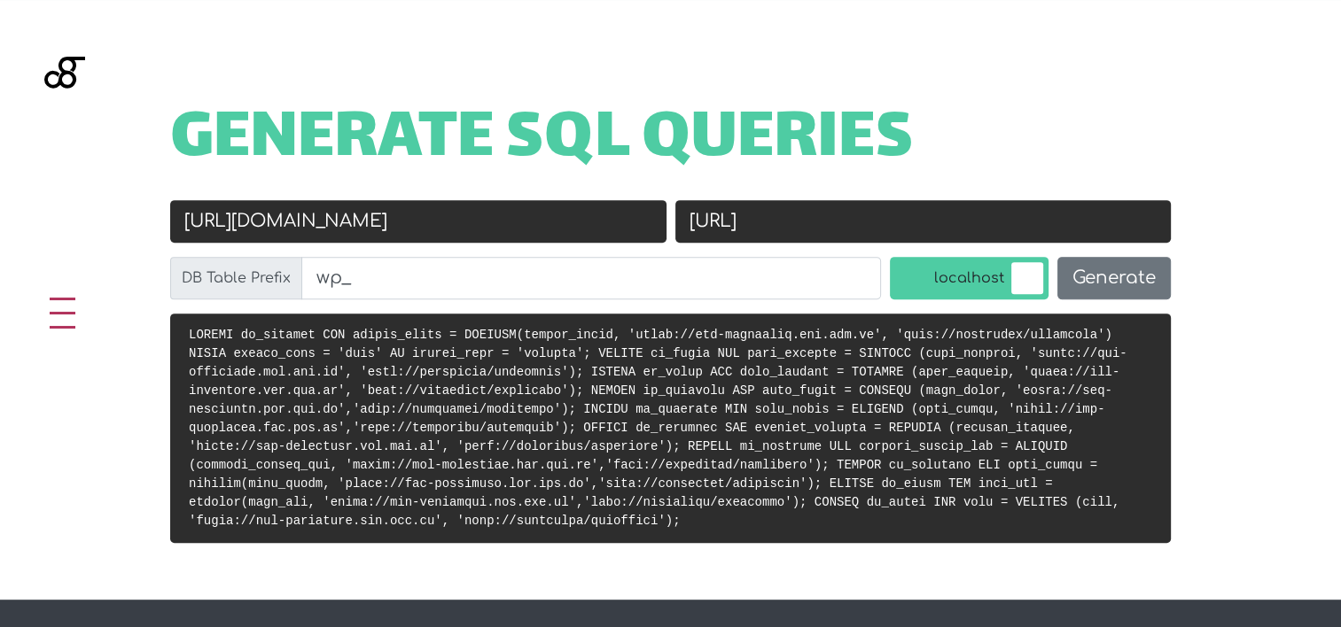  Describe the element at coordinates (418, 222) in the screenshot. I see `input: Old URL` at that location.